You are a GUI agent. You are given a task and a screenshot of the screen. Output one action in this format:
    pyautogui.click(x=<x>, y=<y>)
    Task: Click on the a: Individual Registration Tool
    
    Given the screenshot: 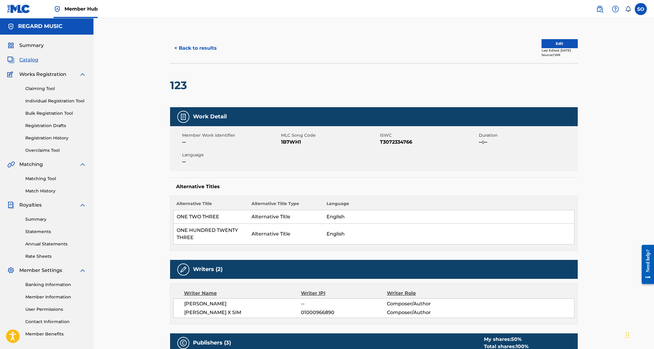 What is the action you would take?
    pyautogui.click(x=56, y=101)
    